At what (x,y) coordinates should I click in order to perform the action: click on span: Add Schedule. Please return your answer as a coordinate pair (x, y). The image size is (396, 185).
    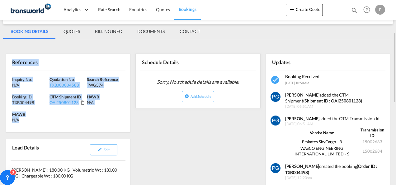
    Looking at the image, I should click on (201, 96).